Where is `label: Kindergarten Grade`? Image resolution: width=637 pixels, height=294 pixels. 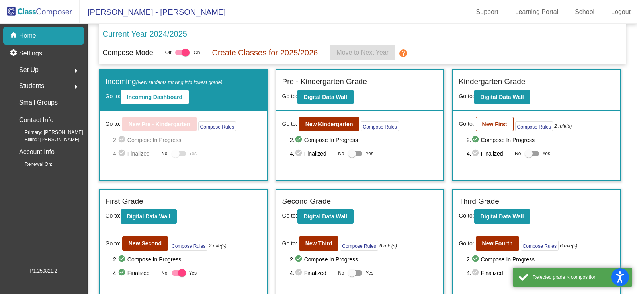
label: Kindergarten Grade is located at coordinates (491, 82).